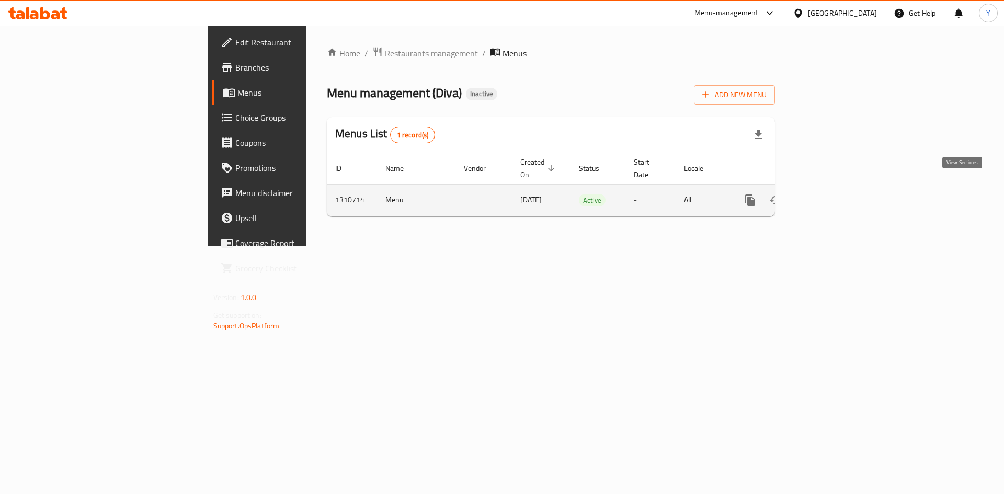  I want to click on span: Locale, so click(700, 168).